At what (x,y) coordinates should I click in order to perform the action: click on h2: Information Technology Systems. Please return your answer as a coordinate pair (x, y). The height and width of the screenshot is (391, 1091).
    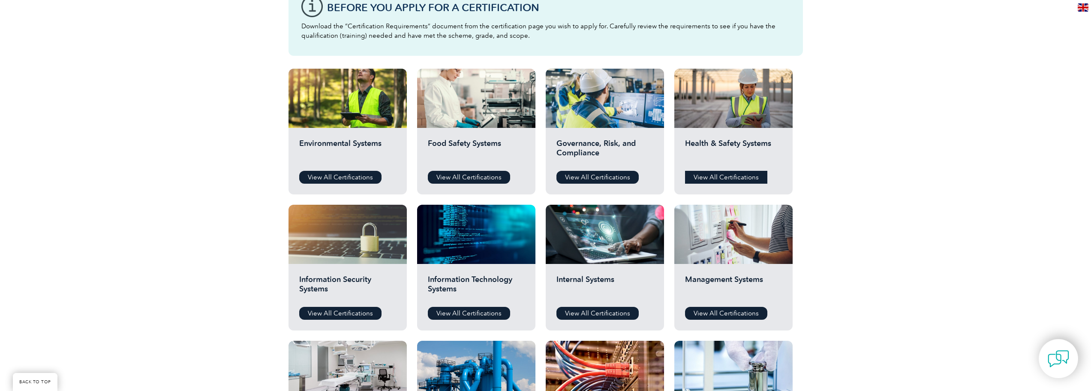
    Looking at the image, I should click on (476, 287).